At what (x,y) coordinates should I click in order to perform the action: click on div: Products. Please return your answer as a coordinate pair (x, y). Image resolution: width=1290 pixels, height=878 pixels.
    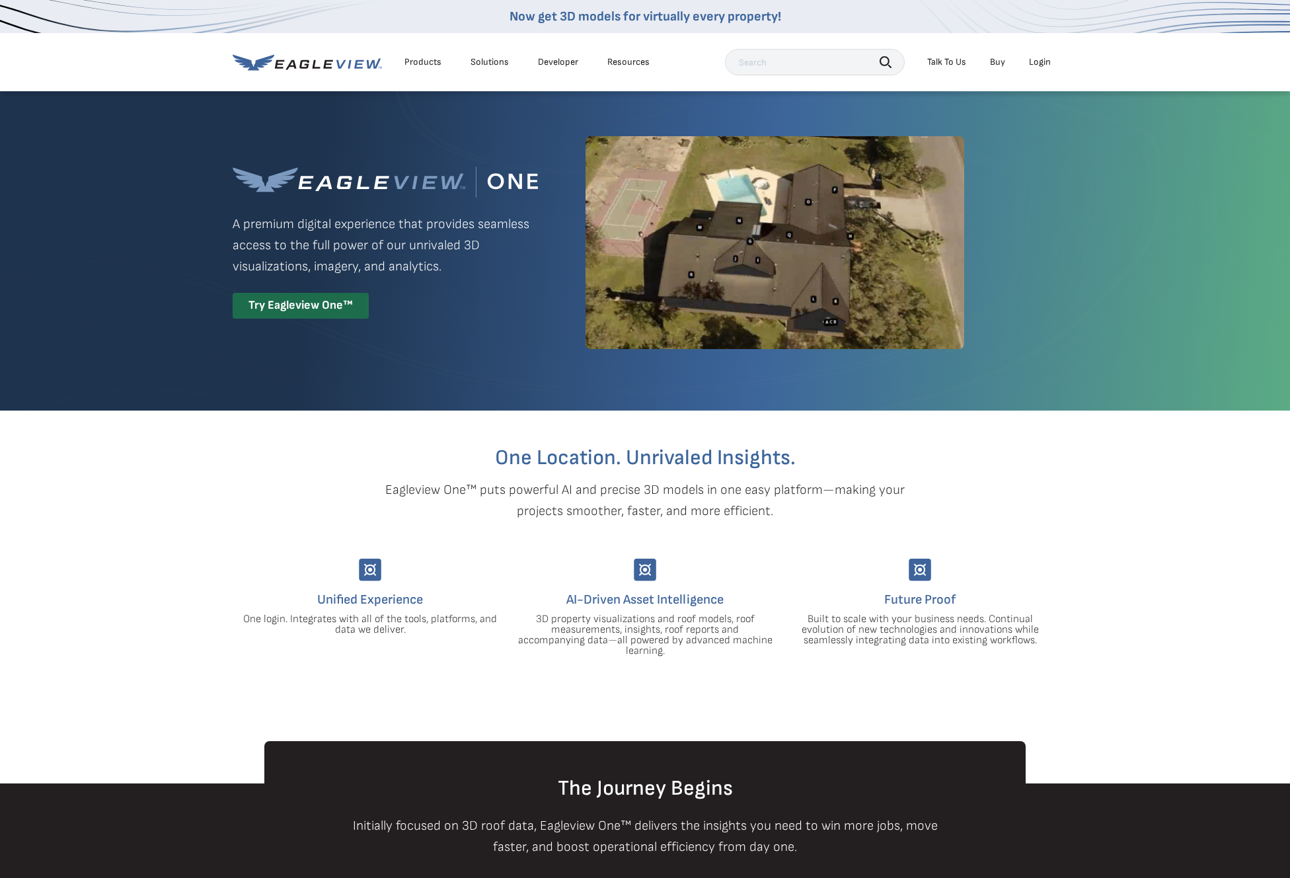
    Looking at the image, I should click on (423, 62).